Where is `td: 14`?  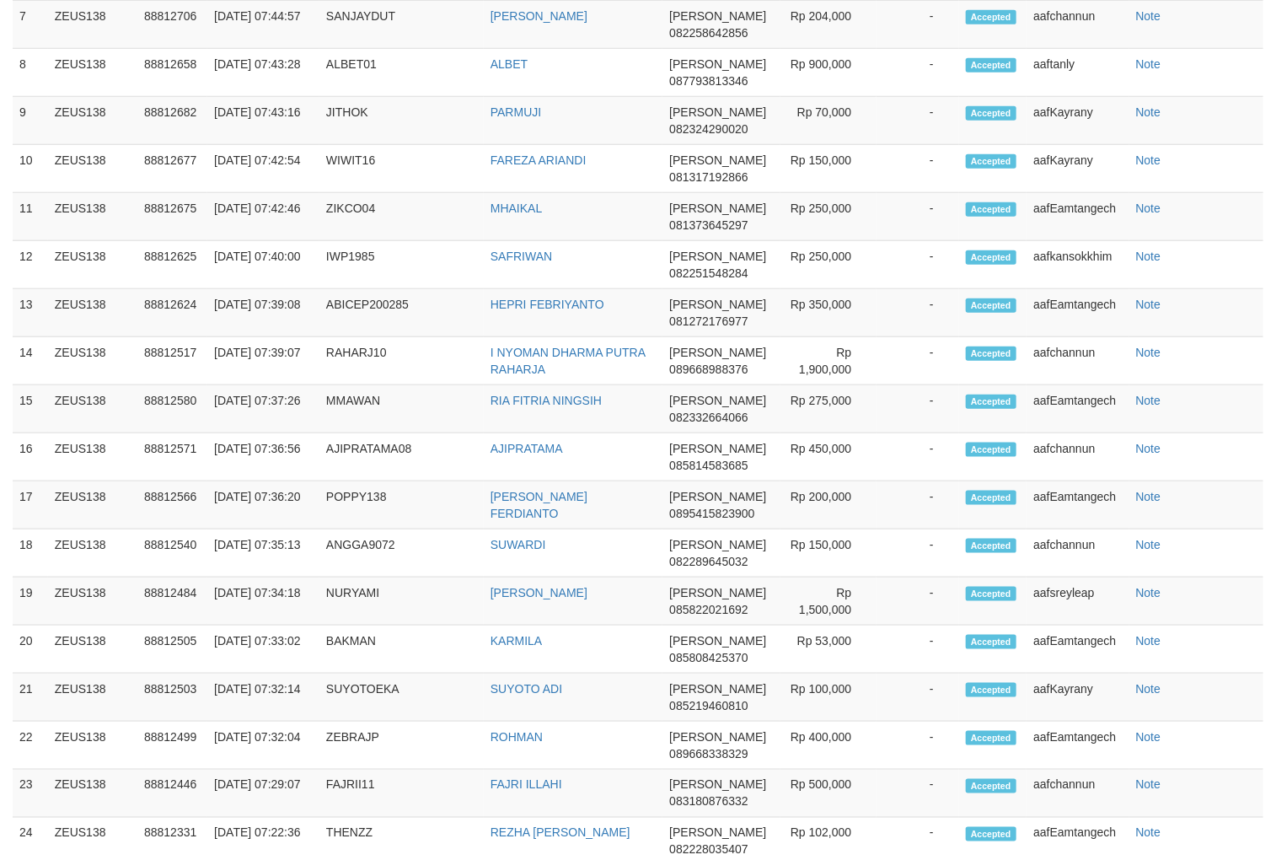 td: 14 is located at coordinates (30, 361).